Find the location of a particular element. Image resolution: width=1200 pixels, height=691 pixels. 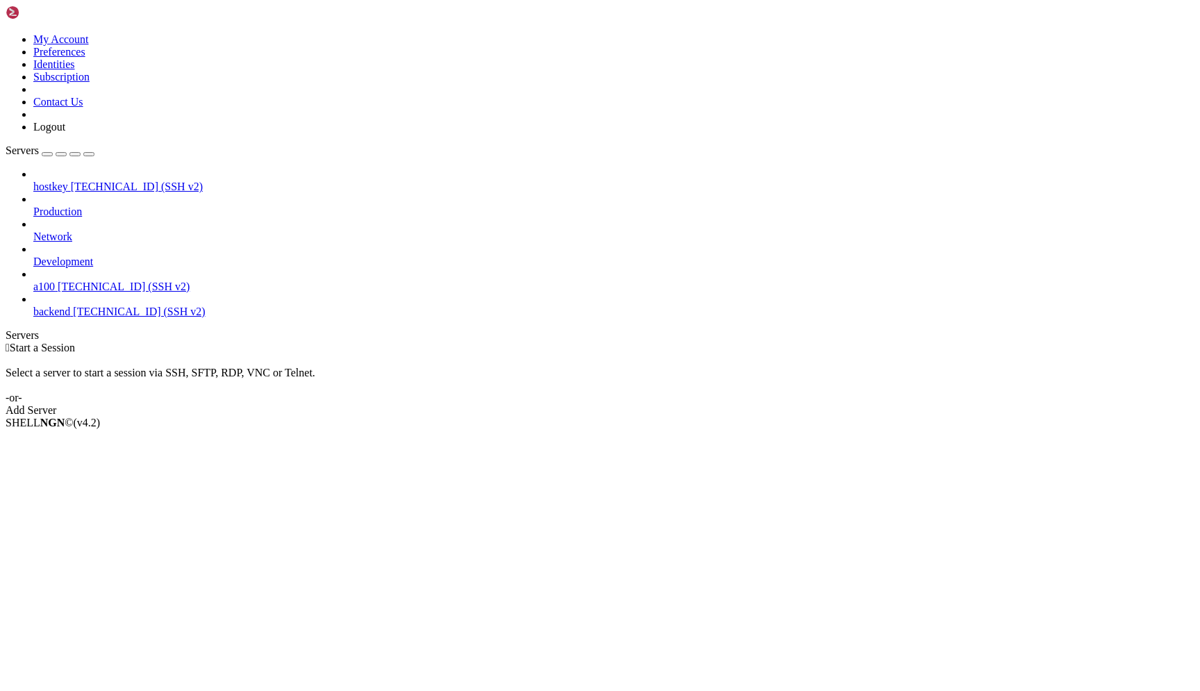

b: NGN is located at coordinates (53, 422).